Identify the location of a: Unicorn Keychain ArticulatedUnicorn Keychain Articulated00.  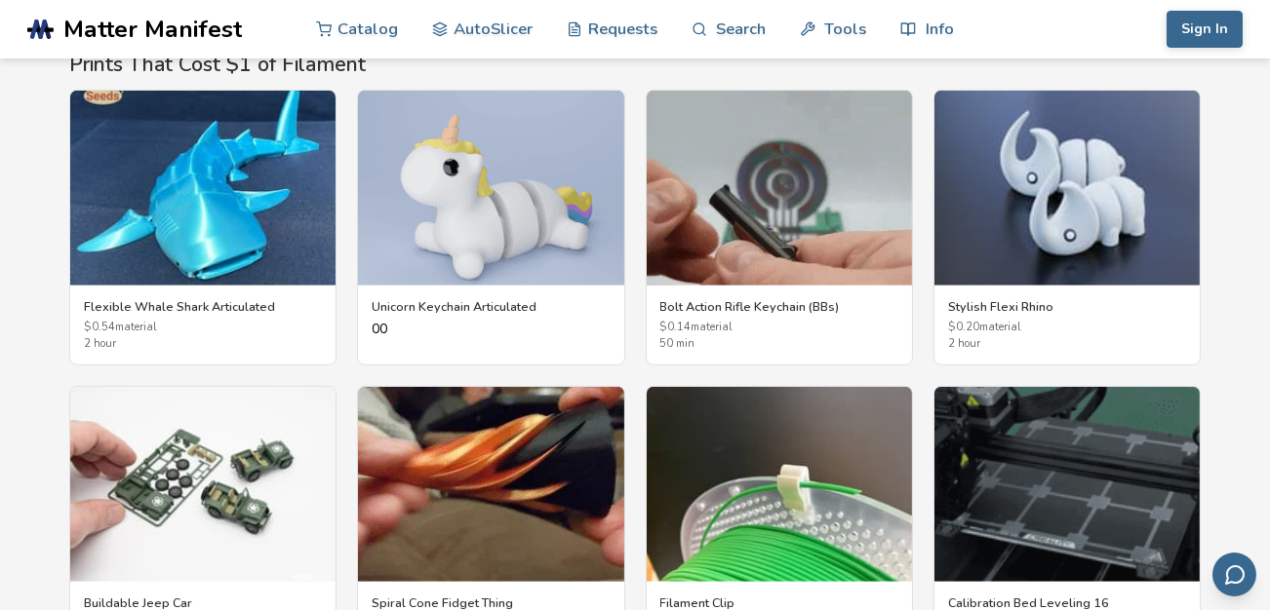
(491, 227).